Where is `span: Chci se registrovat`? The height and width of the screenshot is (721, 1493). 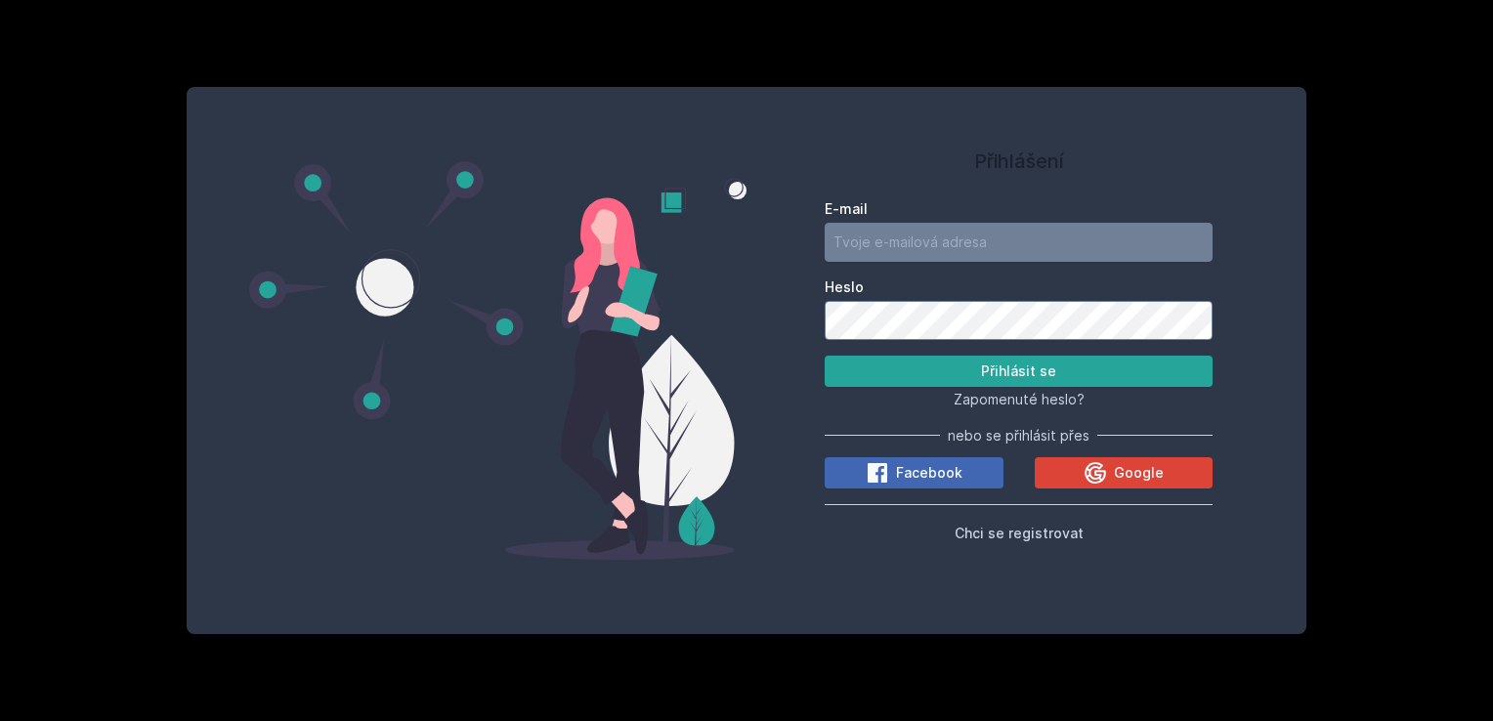 span: Chci se registrovat is located at coordinates (1019, 532).